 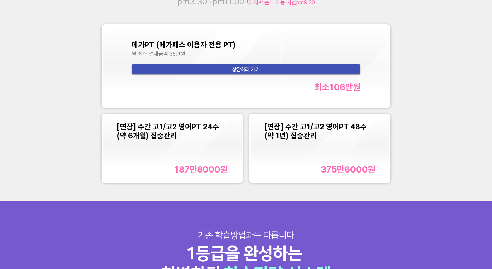 What do you see at coordinates (168, 131) in the screenshot?
I see `span: [연장] 주간 고1/고2 영어PT 24주(약 6개월) 집중관리` at bounding box center [168, 131].